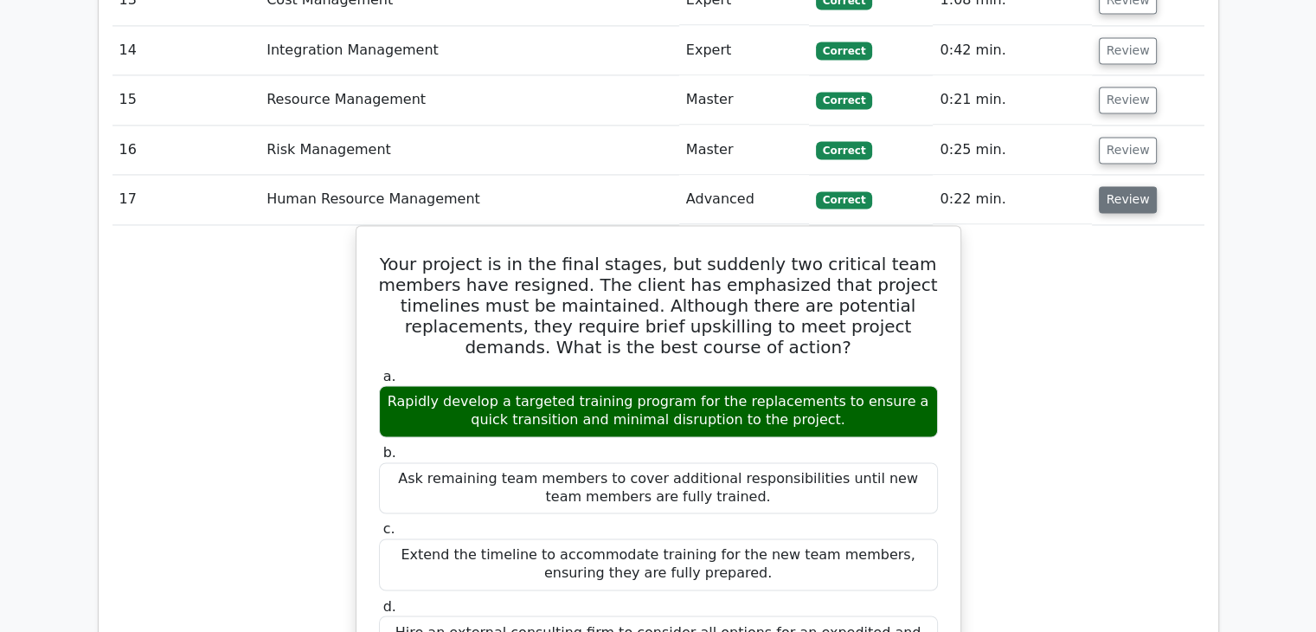  What do you see at coordinates (659, 306) in the screenshot?
I see `h5: Your project is in the final stages, but suddenly two critical team members have resigned. The cl...` at bounding box center [659, 306].